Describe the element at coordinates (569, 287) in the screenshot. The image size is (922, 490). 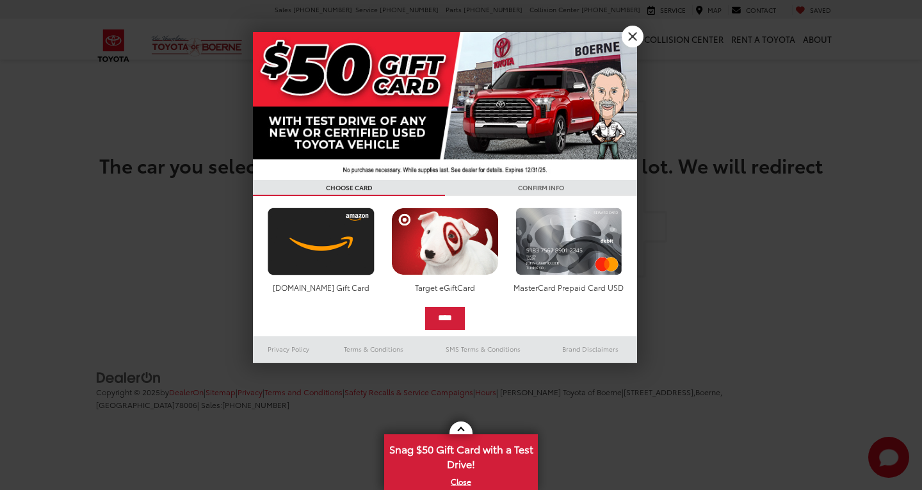
I see `div: MasterCard Prepaid Card USD` at that location.